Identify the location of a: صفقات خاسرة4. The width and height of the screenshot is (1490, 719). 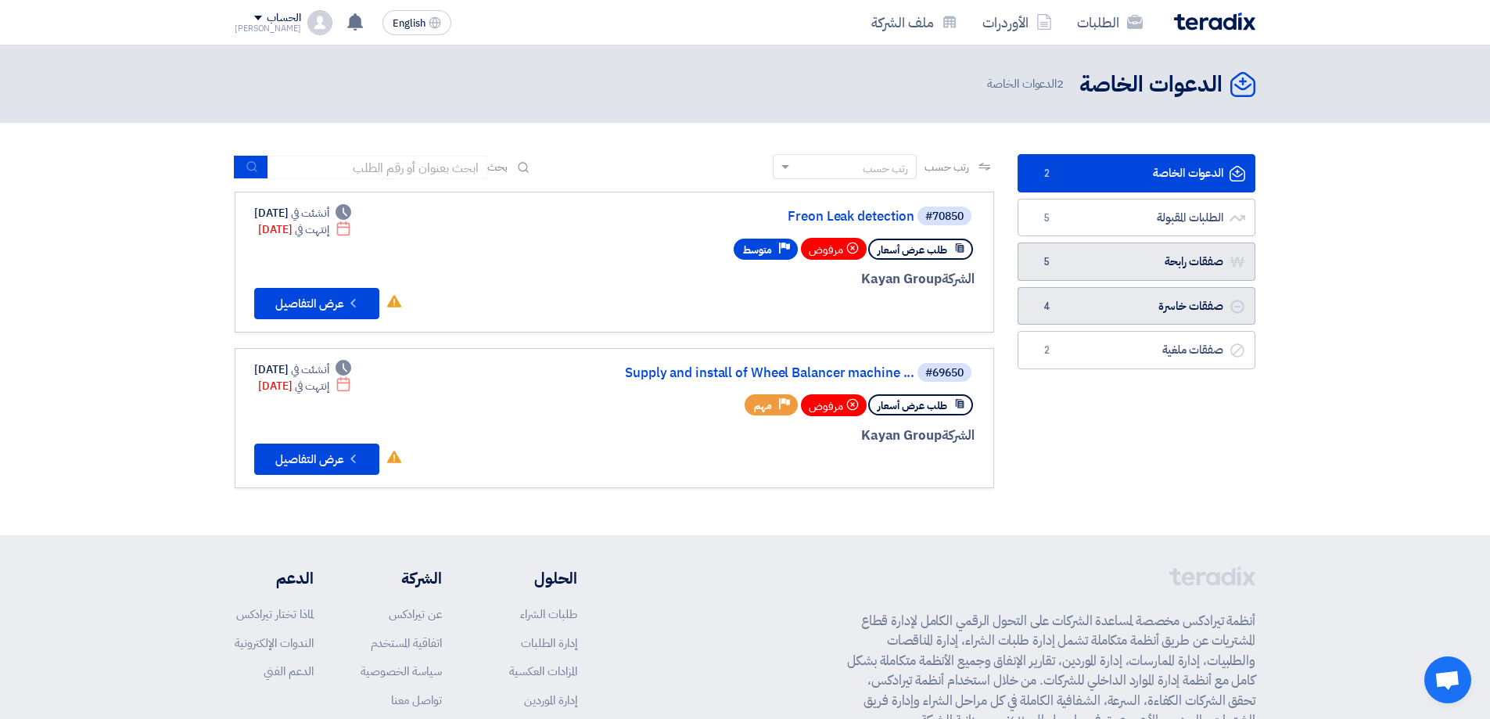
(1137, 306).